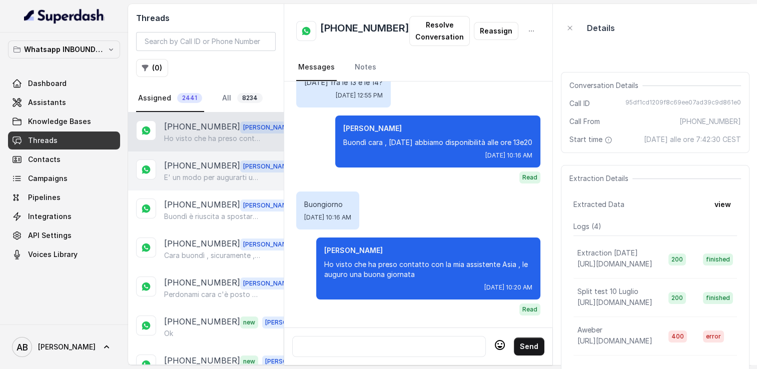 The width and height of the screenshot is (757, 369). What do you see at coordinates (599, 205) in the screenshot?
I see `span: Extracted Data` at bounding box center [599, 205].